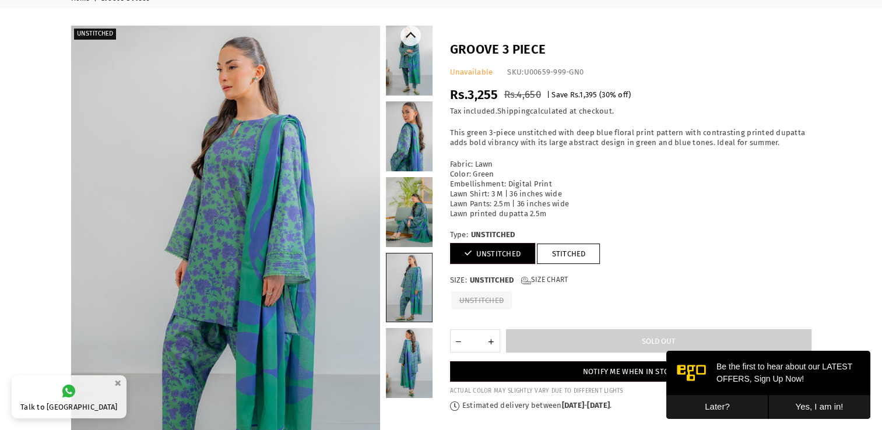 The height and width of the screenshot is (430, 882). What do you see at coordinates (560, 94) in the screenshot?
I see `span: Save` at bounding box center [560, 94].